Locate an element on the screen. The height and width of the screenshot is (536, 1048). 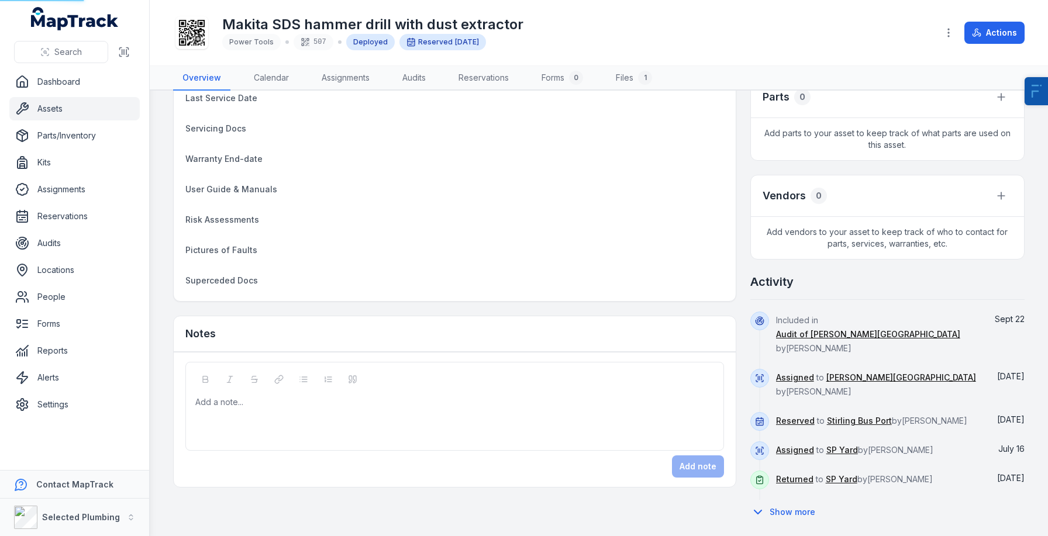
a: Kits is located at coordinates (74, 163).